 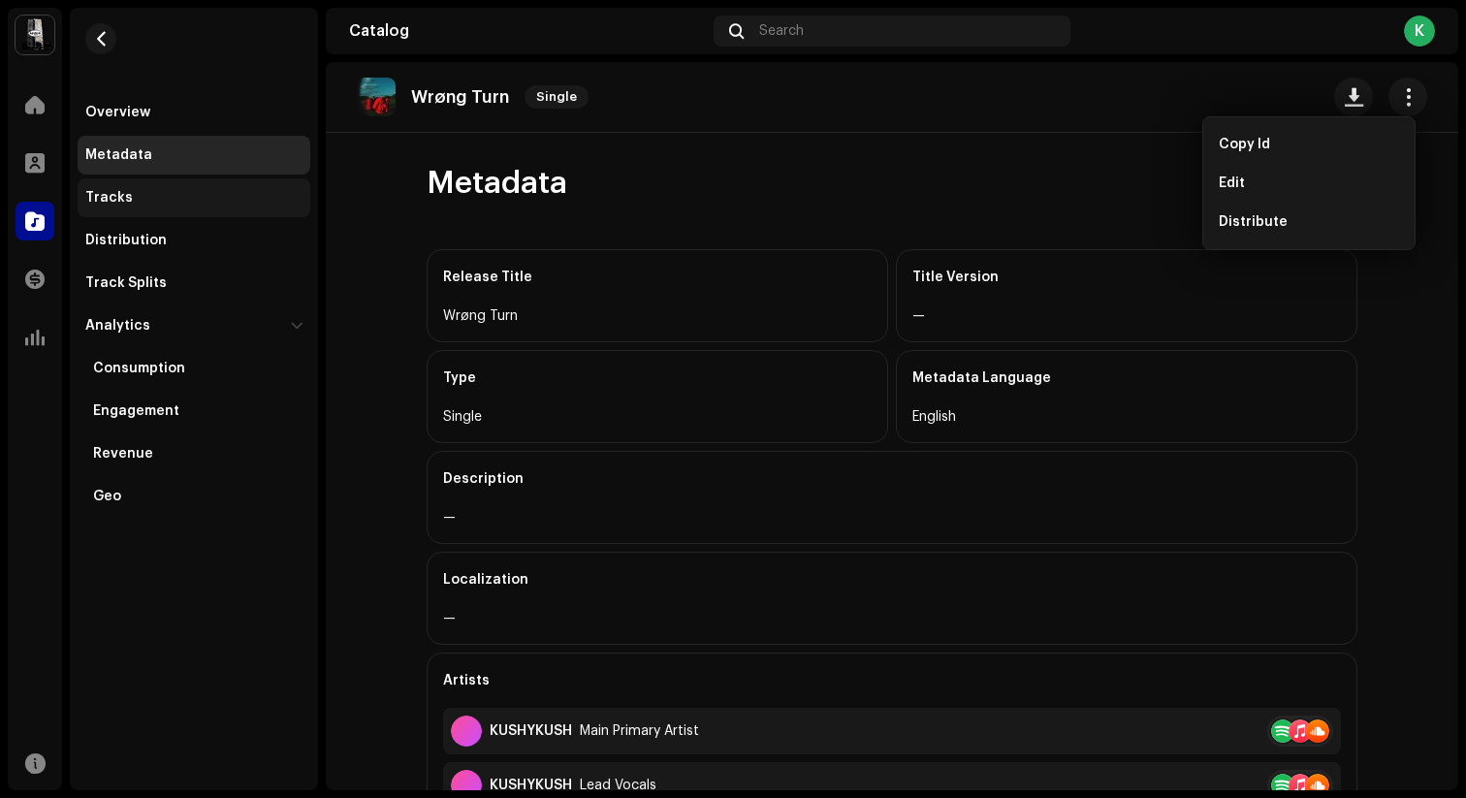 What do you see at coordinates (782, 31) in the screenshot?
I see `span: Search` at bounding box center [782, 31].